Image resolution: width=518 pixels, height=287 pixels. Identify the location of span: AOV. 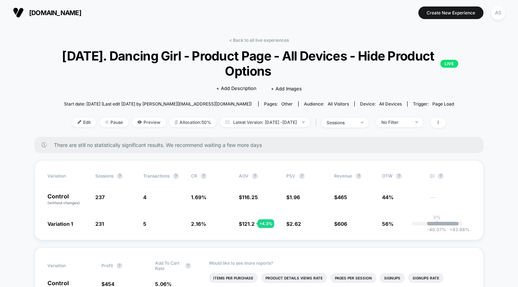
(244, 176).